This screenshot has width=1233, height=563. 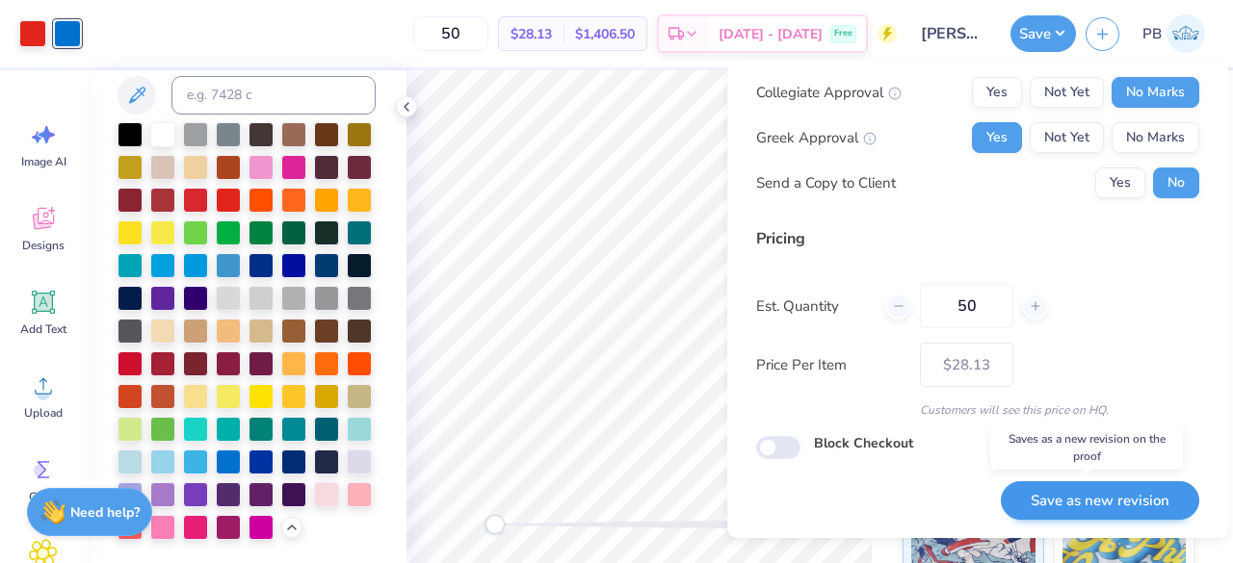 What do you see at coordinates (43, 246) in the screenshot?
I see `span: Designs` at bounding box center [43, 246].